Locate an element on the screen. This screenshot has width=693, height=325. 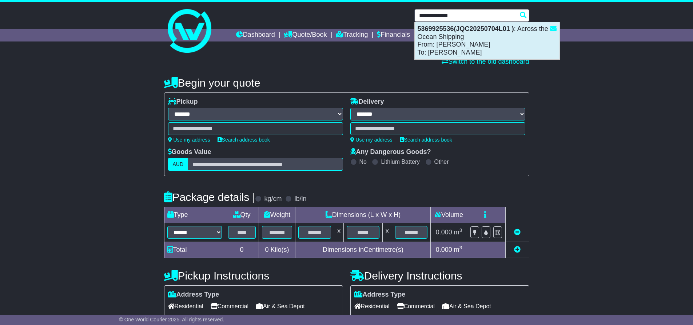
label: No is located at coordinates (363, 162).